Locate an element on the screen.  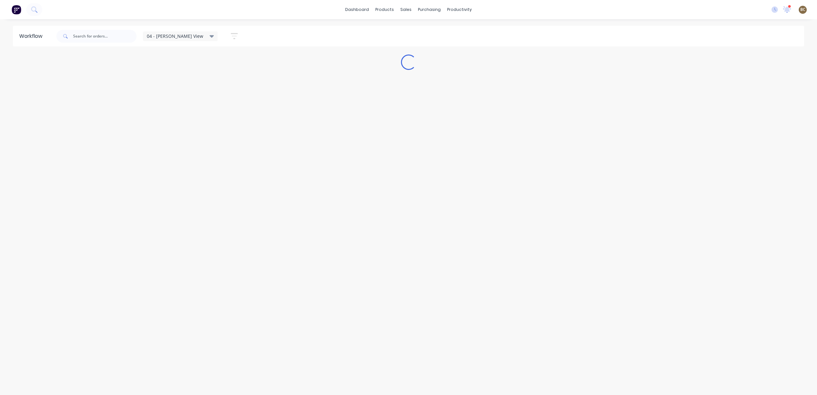
div: productivity is located at coordinates (460, 10).